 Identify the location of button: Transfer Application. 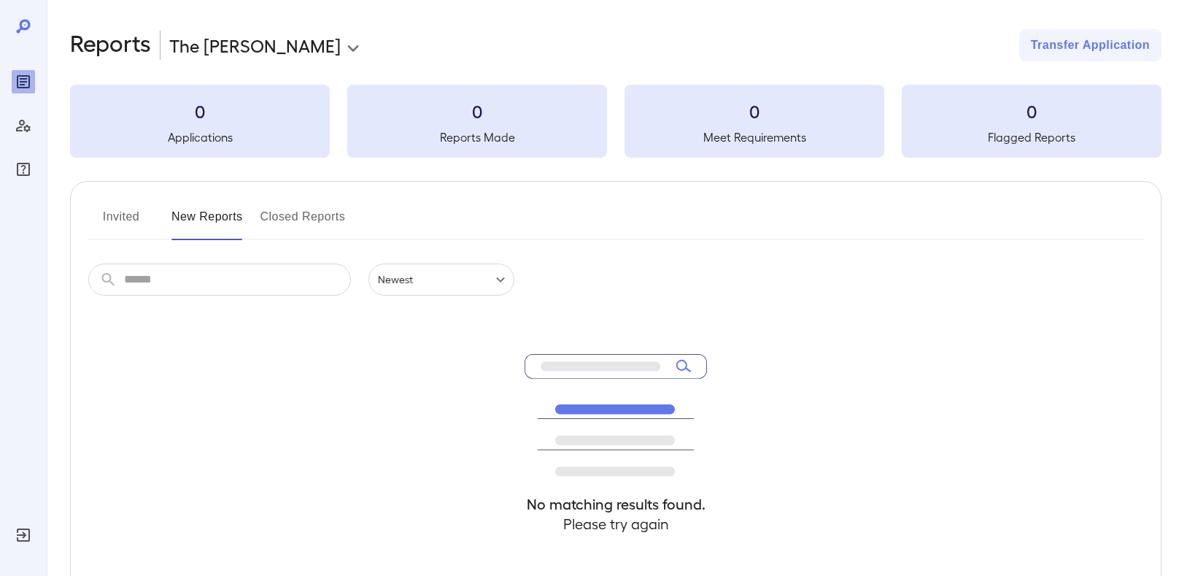
(1090, 45).